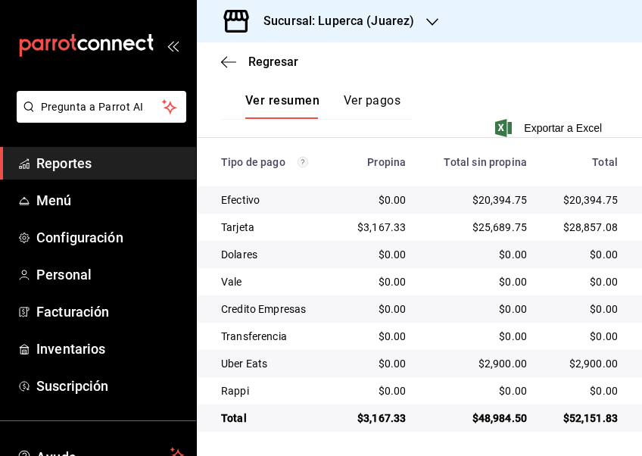 The width and height of the screenshot is (642, 456). I want to click on div: Rappi, so click(273, 391).